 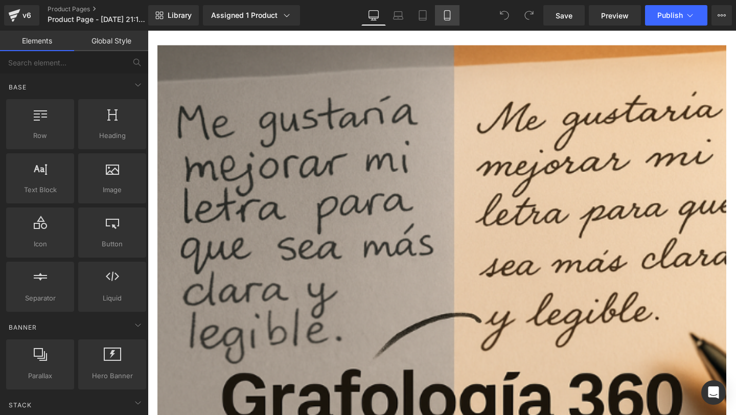 I want to click on a: Global Style, so click(x=111, y=41).